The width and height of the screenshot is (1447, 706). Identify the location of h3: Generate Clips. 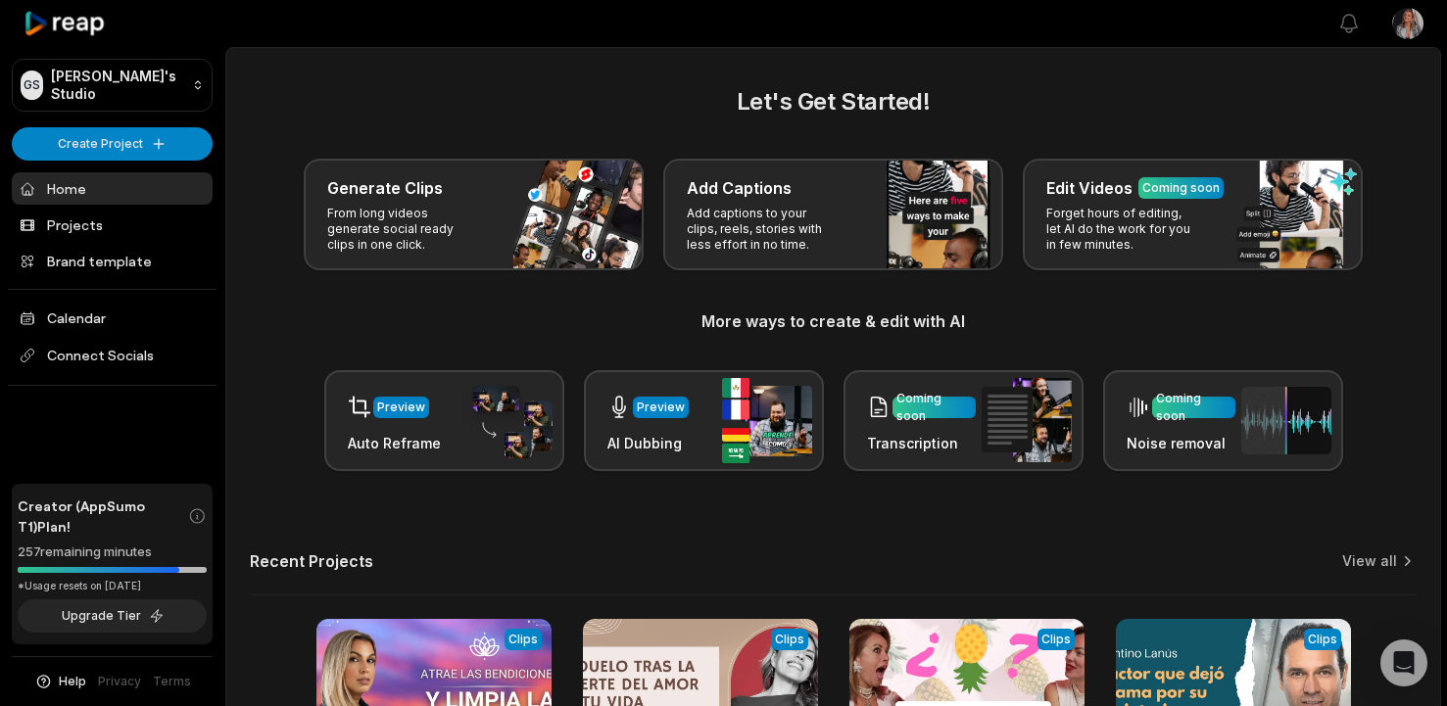
(385, 188).